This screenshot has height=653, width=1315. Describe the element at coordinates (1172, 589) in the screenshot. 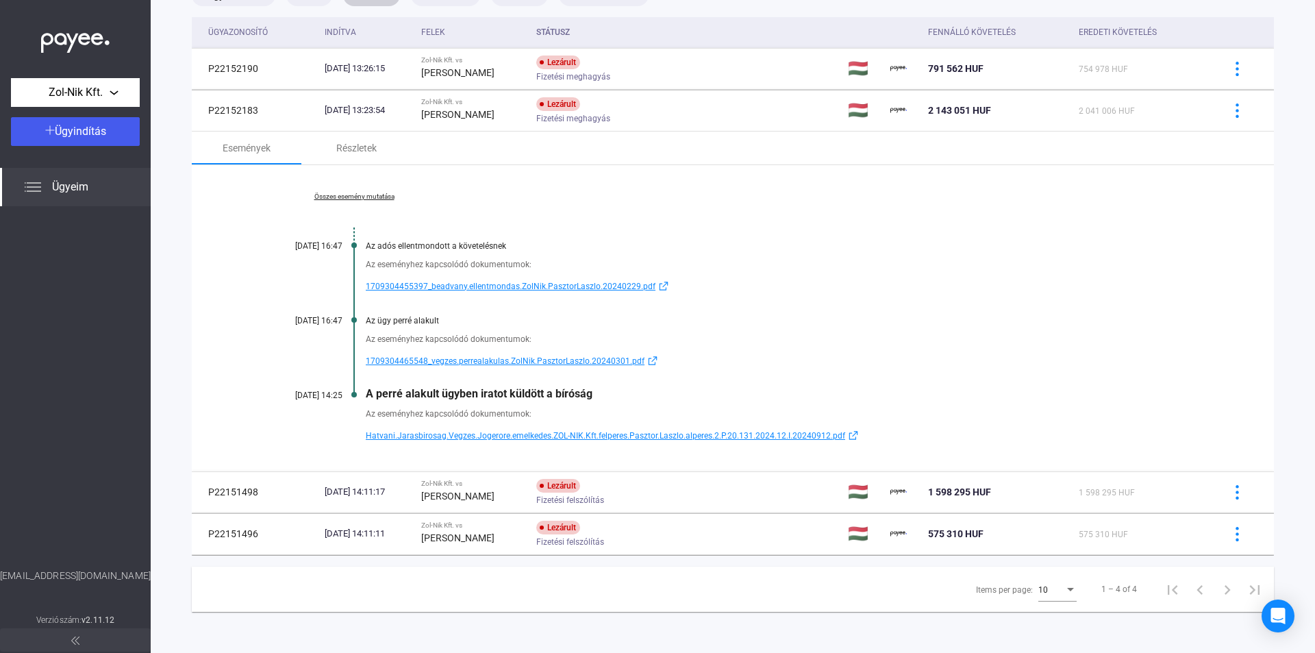

I see `button: First page` at that location.